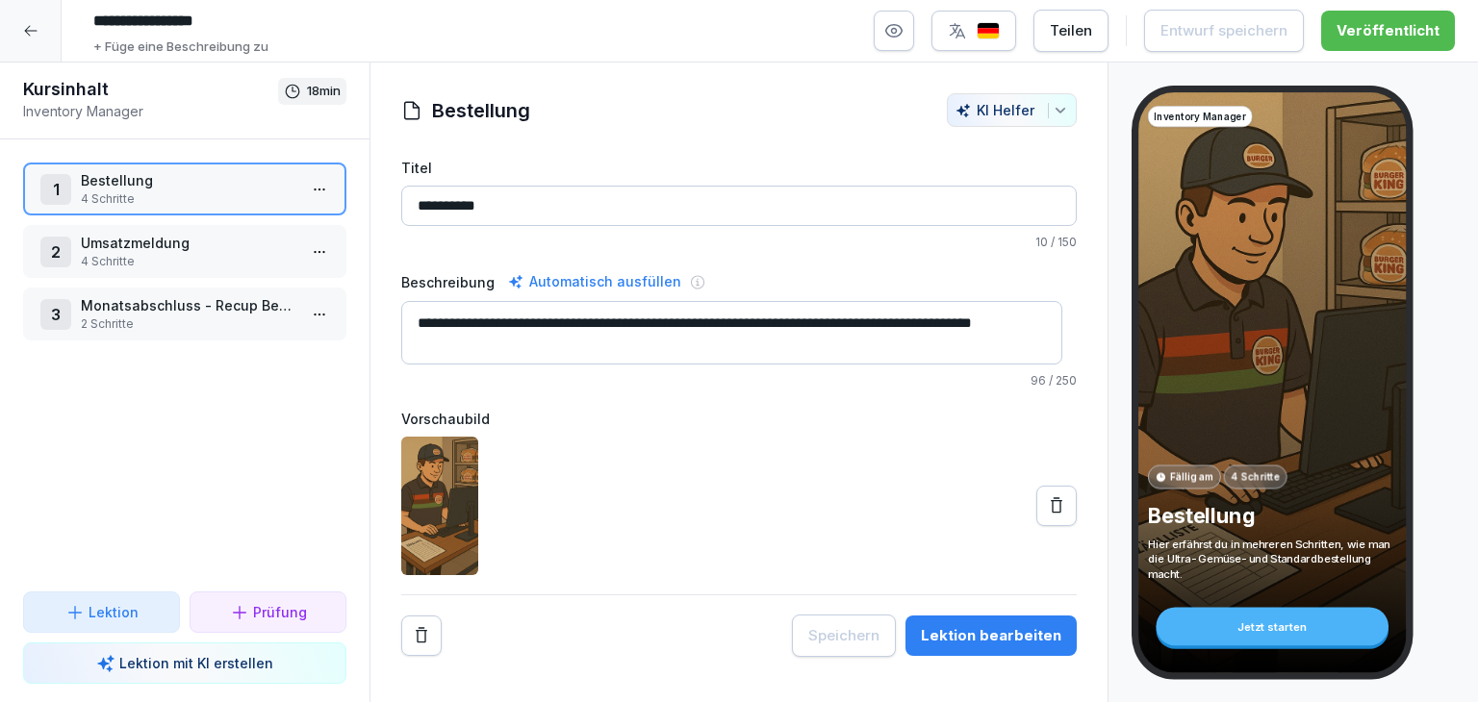  Describe the element at coordinates (440, 506) in the screenshot. I see `img: ri3covzcvearisg573bt1e15.png` at that location.